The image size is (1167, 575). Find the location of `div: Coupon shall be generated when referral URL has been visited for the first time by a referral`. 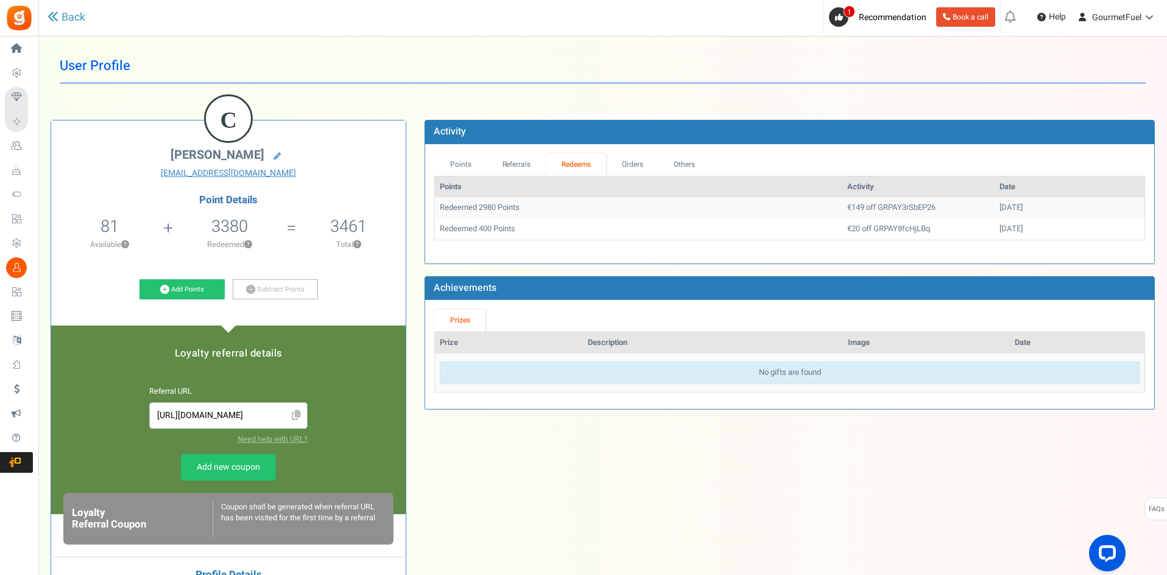

div: Coupon shall be generated when referral URL has been visited for the first time by a referral is located at coordinates (298, 519).